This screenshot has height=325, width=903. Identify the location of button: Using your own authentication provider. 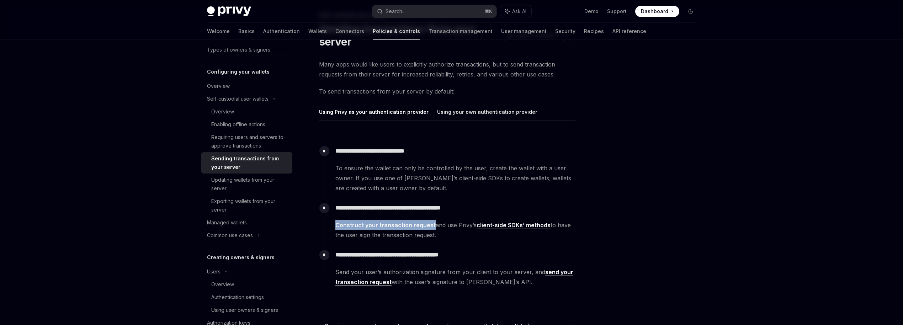
(487, 112).